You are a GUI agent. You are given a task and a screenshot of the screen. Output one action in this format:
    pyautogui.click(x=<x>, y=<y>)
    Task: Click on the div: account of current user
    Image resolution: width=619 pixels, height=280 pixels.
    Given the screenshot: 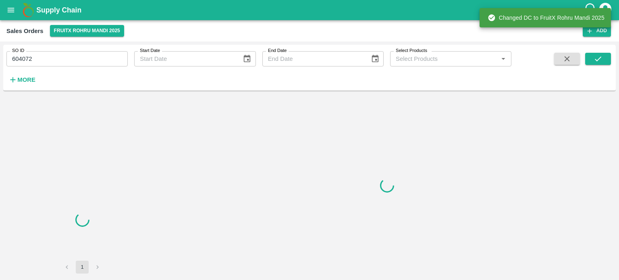 What is the action you would take?
    pyautogui.click(x=605, y=10)
    